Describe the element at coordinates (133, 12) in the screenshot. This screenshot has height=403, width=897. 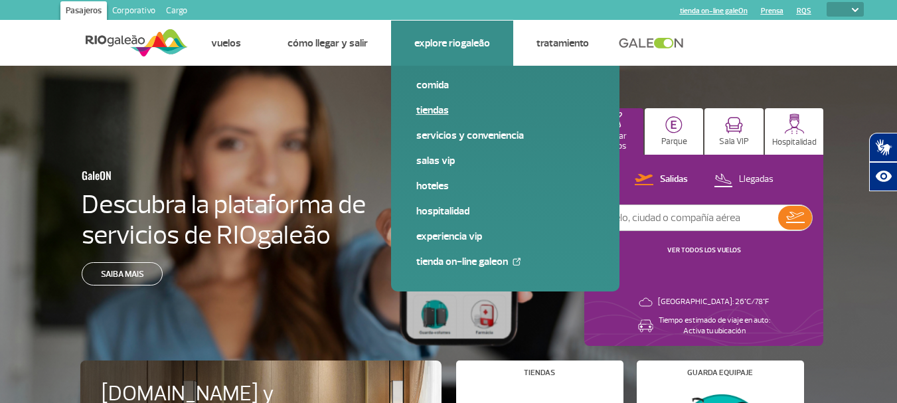
I see `a: Corporativo` at that location.